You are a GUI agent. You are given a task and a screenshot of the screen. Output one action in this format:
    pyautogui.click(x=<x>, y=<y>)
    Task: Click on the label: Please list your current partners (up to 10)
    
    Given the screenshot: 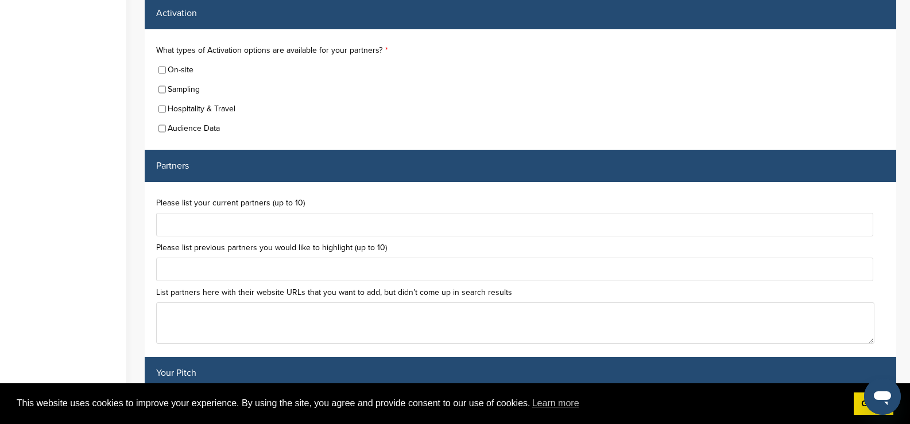 What is the action you would take?
    pyautogui.click(x=520, y=203)
    